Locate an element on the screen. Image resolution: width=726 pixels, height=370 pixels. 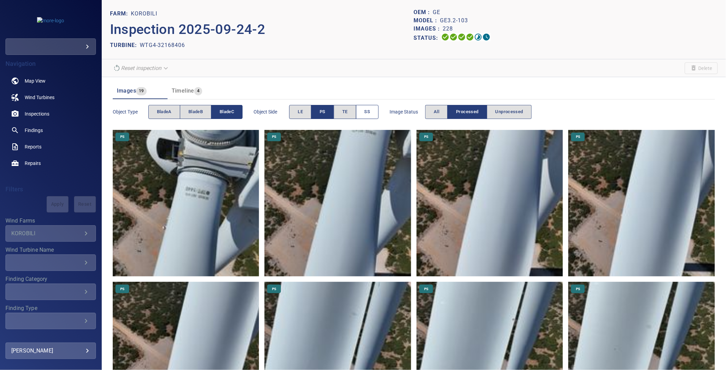
div: more is located at coordinates (51, 47).